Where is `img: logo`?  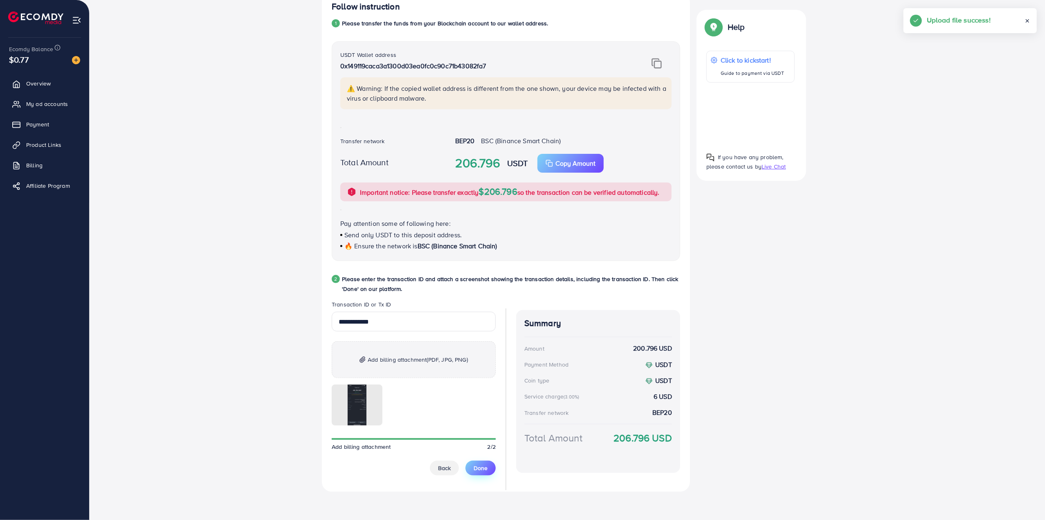
img: logo is located at coordinates (36, 18).